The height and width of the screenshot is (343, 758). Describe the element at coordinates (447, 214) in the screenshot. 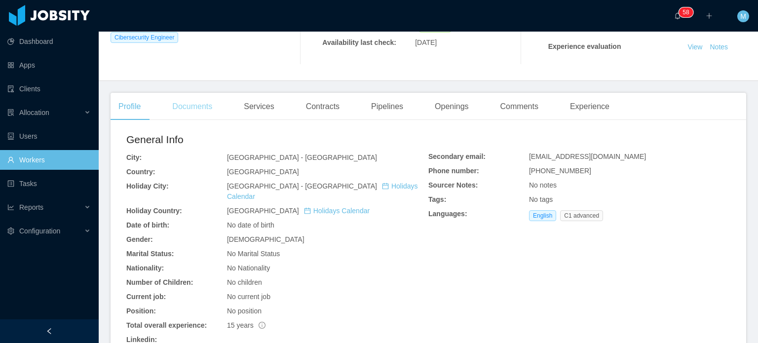

I see `b: Languages:` at that location.